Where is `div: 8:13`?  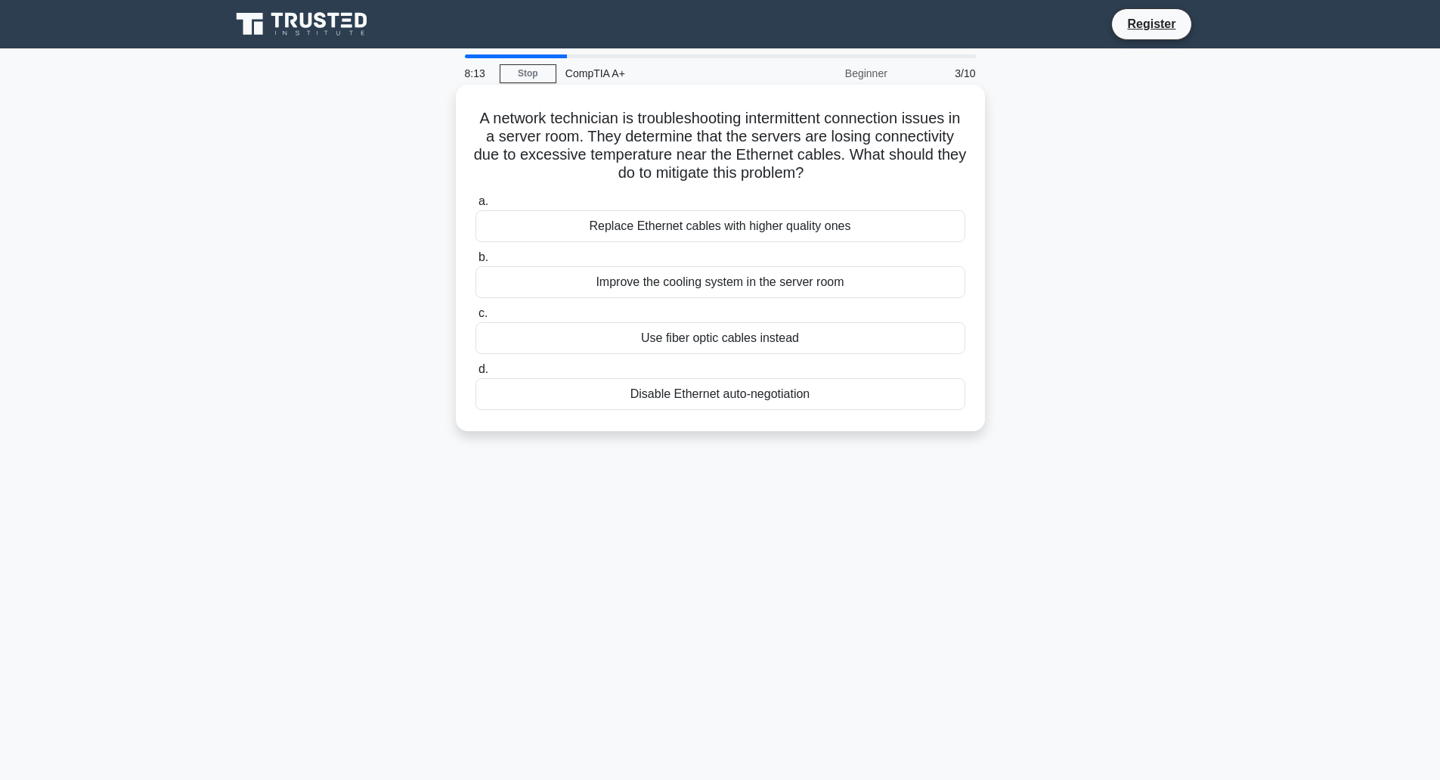
div: 8:13 is located at coordinates (478, 73).